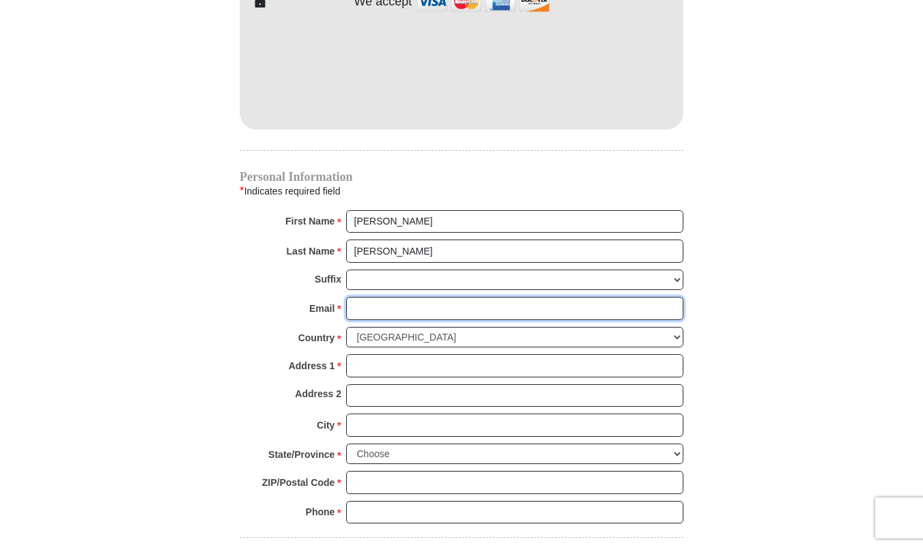  Describe the element at coordinates (328, 279) in the screenshot. I see `strong: Suffix` at that location.